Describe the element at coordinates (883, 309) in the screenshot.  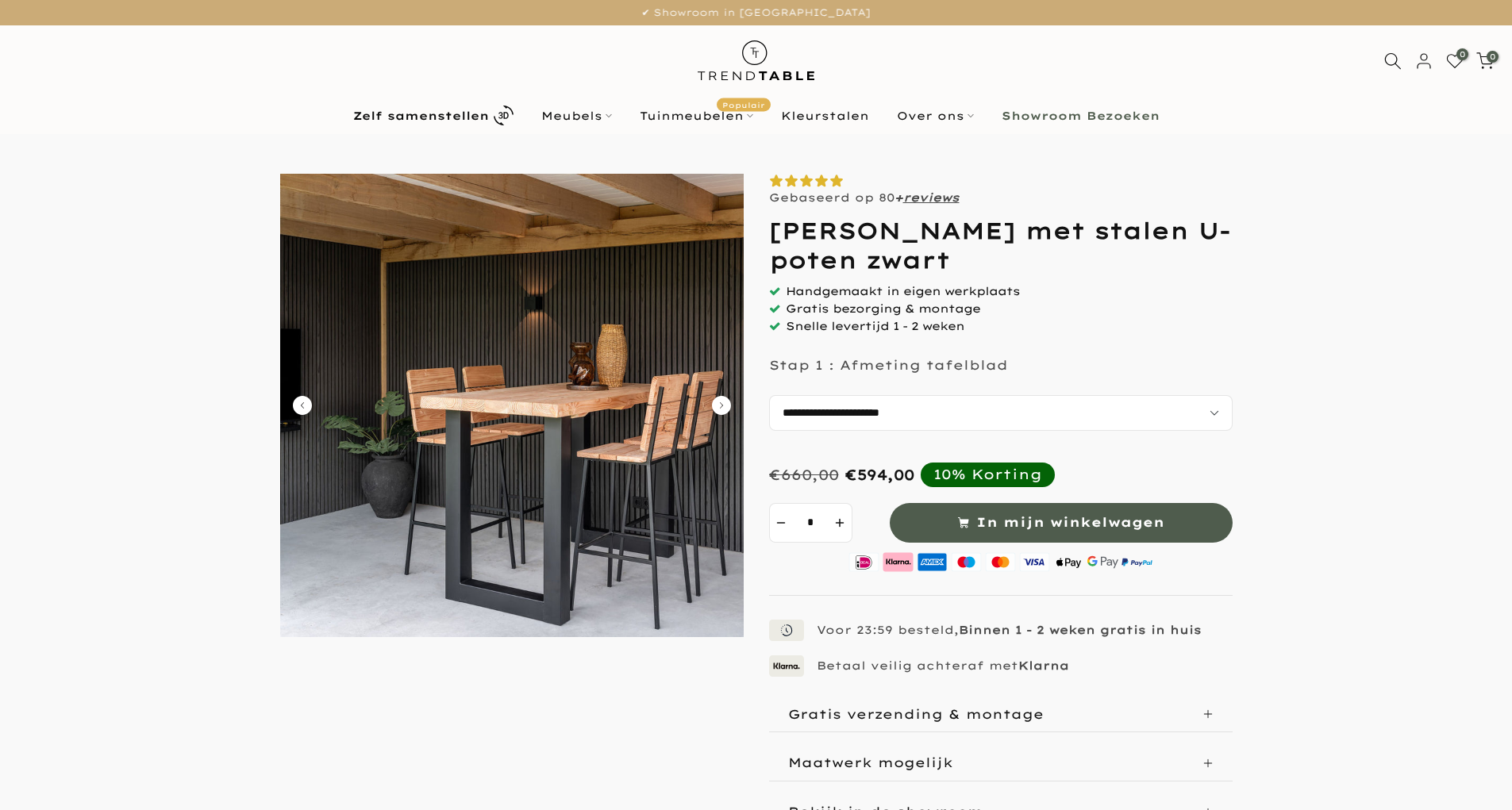
I see `span: Gratis bezorging & montage` at that location.